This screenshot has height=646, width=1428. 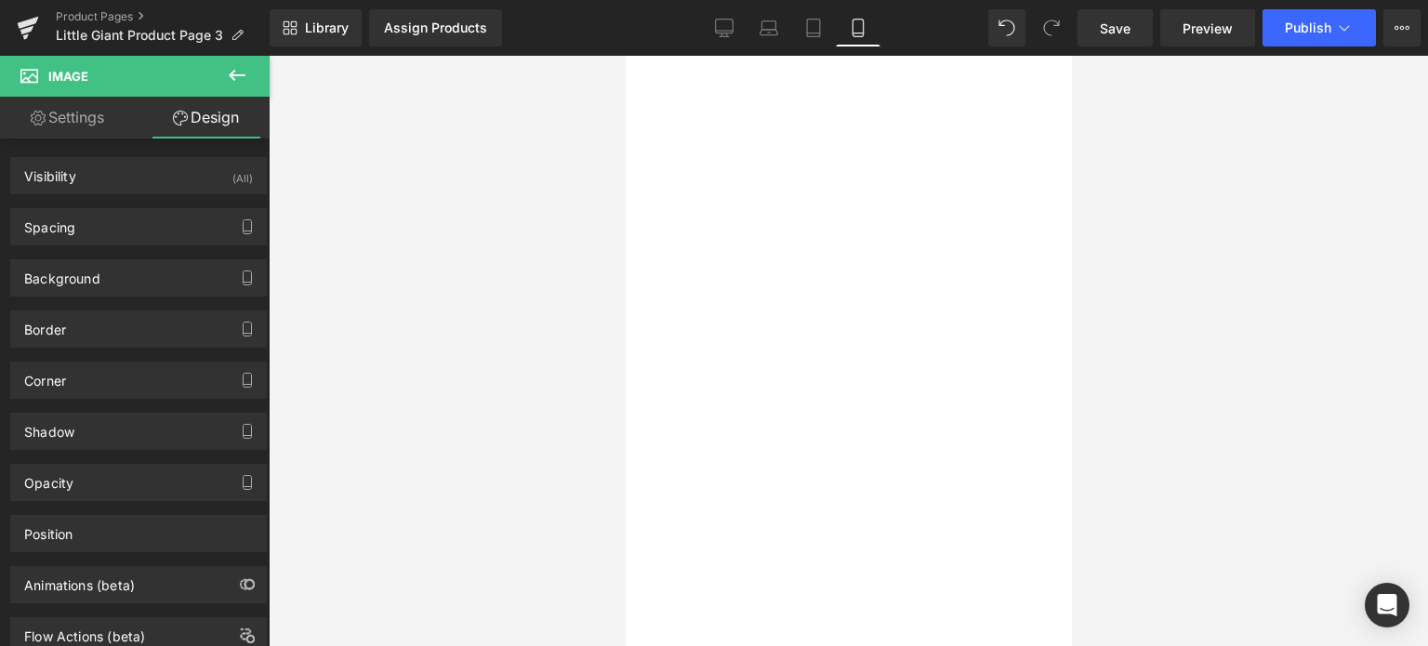 What do you see at coordinates (1051, 28) in the screenshot?
I see `button: Redo` at bounding box center [1051, 28].